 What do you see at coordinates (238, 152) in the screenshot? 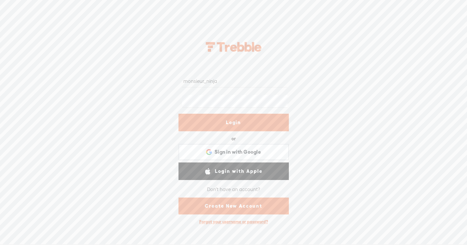
I see `span: Sign in with Google` at bounding box center [238, 152].